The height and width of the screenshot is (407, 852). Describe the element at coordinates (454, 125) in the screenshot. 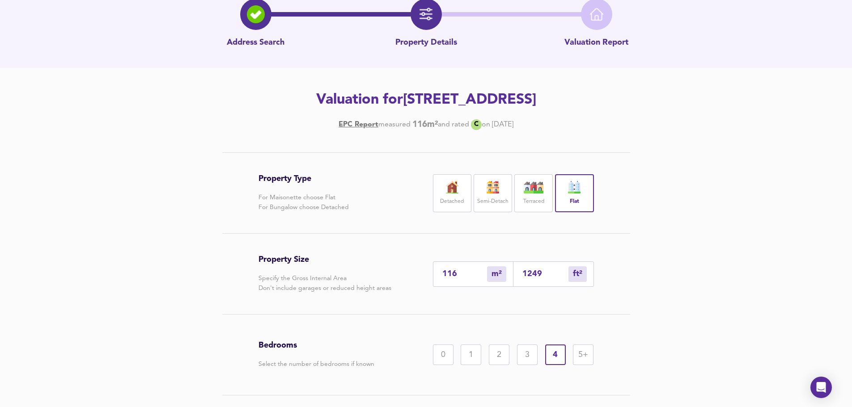

I see `div: and rated` at that location.